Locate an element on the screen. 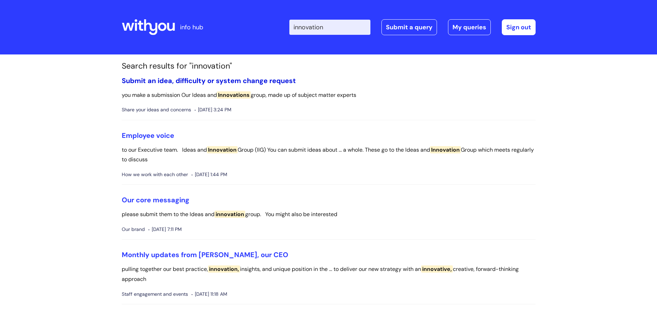  span: How we work with each other is located at coordinates (155, 174).